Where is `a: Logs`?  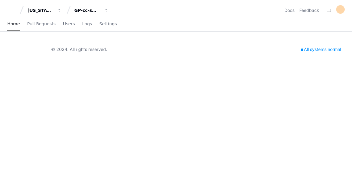 a: Logs is located at coordinates (87, 24).